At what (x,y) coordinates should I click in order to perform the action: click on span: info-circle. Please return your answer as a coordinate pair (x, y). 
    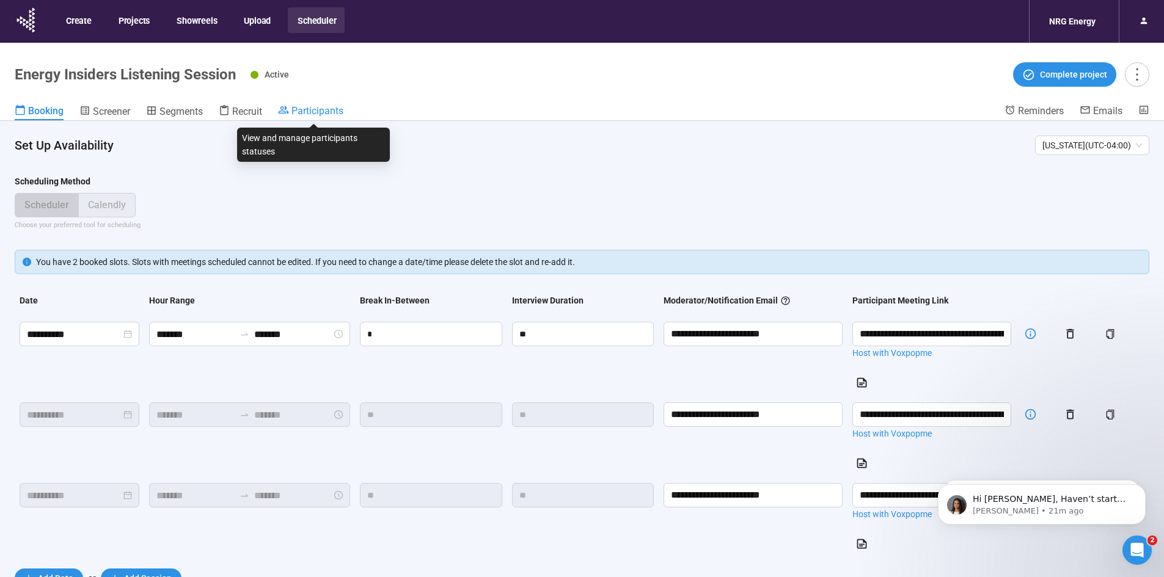
    Looking at the image, I should click on (27, 262).